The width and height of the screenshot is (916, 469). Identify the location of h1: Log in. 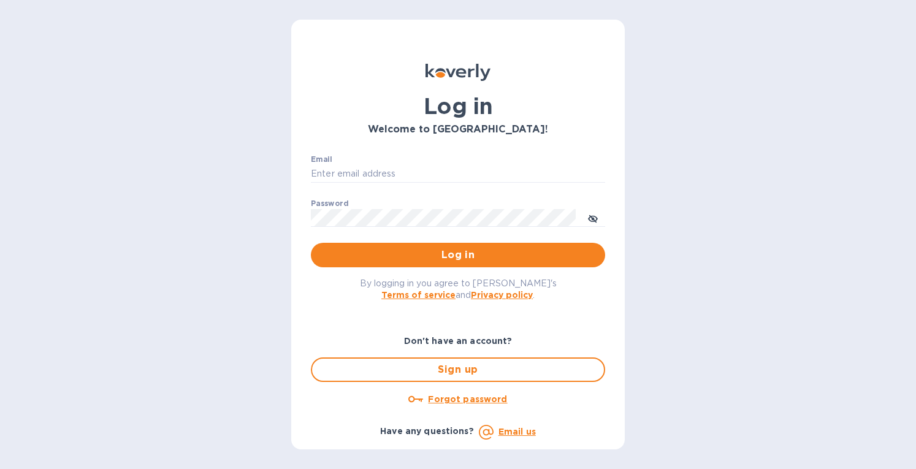
(458, 106).